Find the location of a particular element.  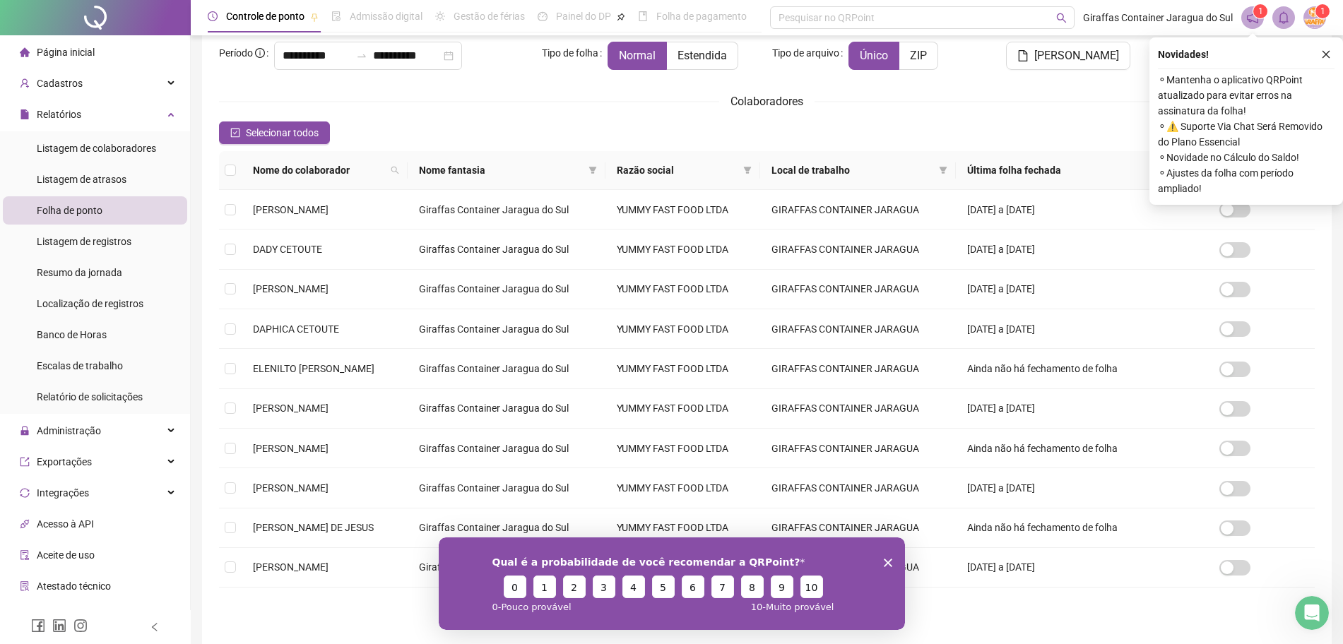

span: Colaboradores is located at coordinates (767, 101).